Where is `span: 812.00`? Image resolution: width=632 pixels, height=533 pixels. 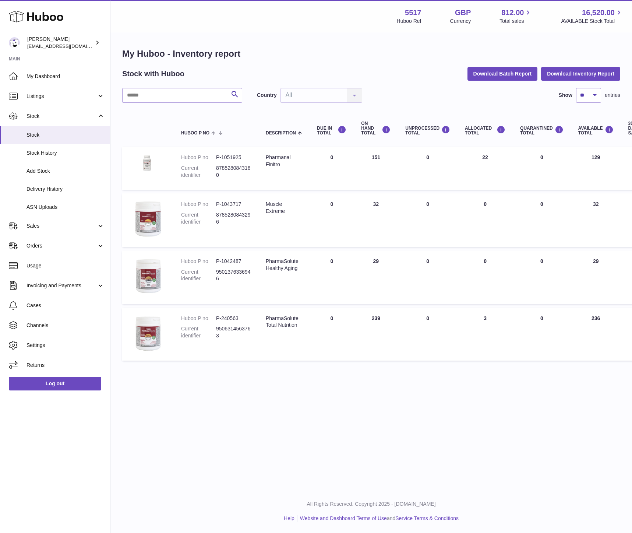
span: 812.00 is located at coordinates (512, 13).